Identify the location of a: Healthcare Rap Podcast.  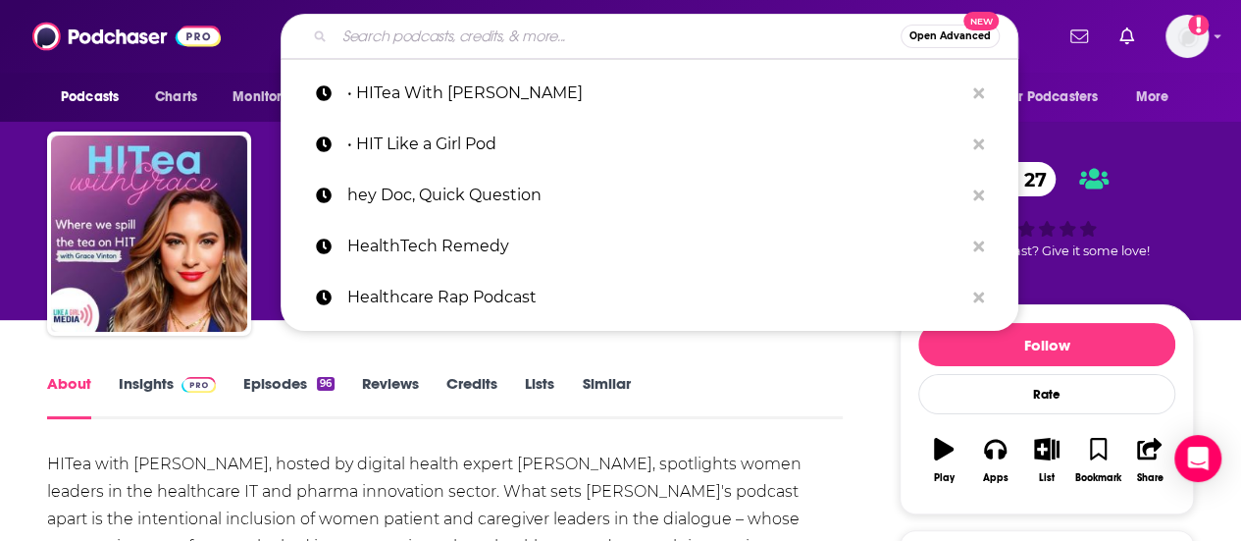
(650, 297).